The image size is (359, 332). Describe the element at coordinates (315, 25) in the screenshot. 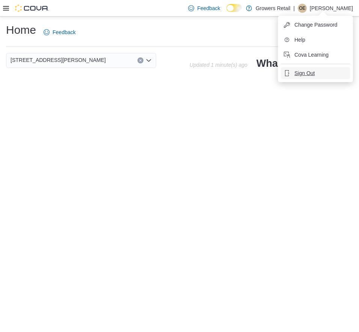

I see `button: Change Password` at that location.